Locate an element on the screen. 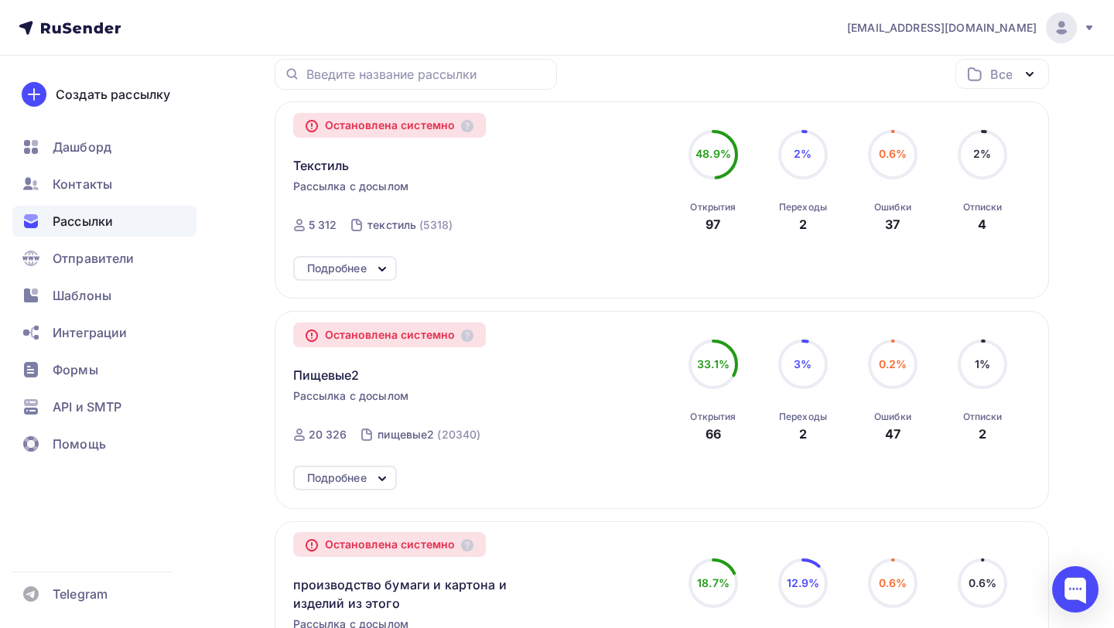 This screenshot has width=1114, height=628. a: Шаблоны is located at coordinates (104, 295).